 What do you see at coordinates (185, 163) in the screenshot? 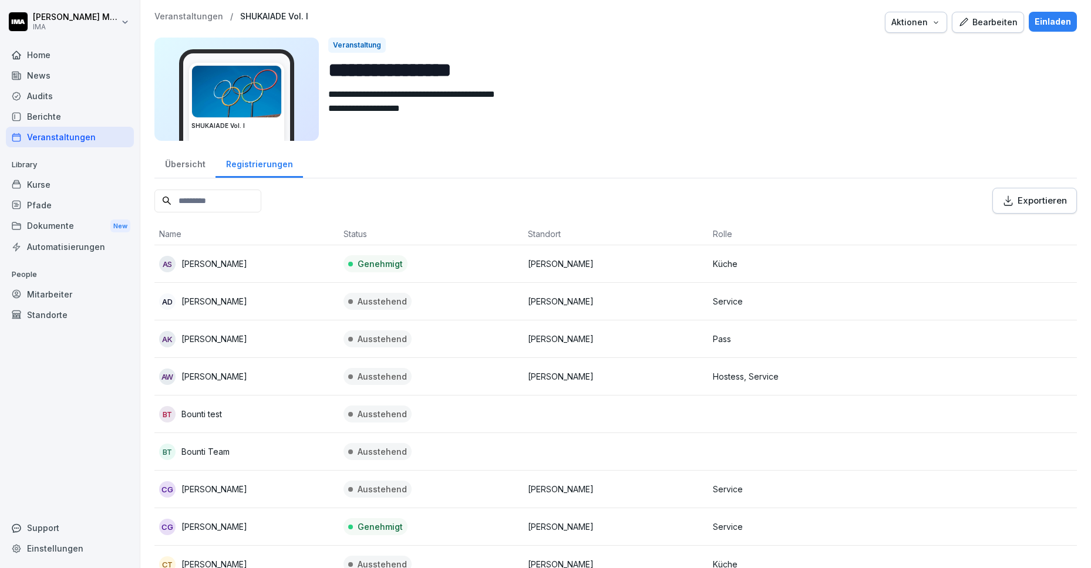
I see `div: Übersicht` at bounding box center [185, 163].